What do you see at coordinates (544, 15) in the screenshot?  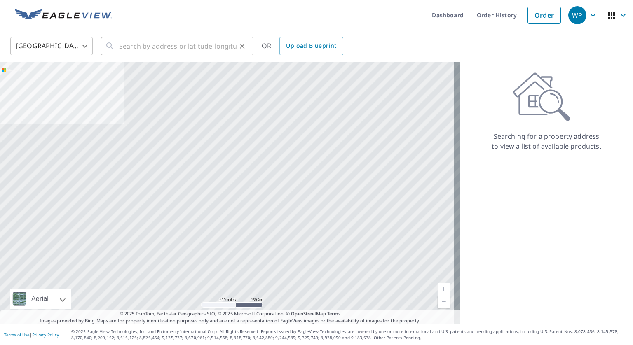 I see `a: Order` at bounding box center [544, 15].